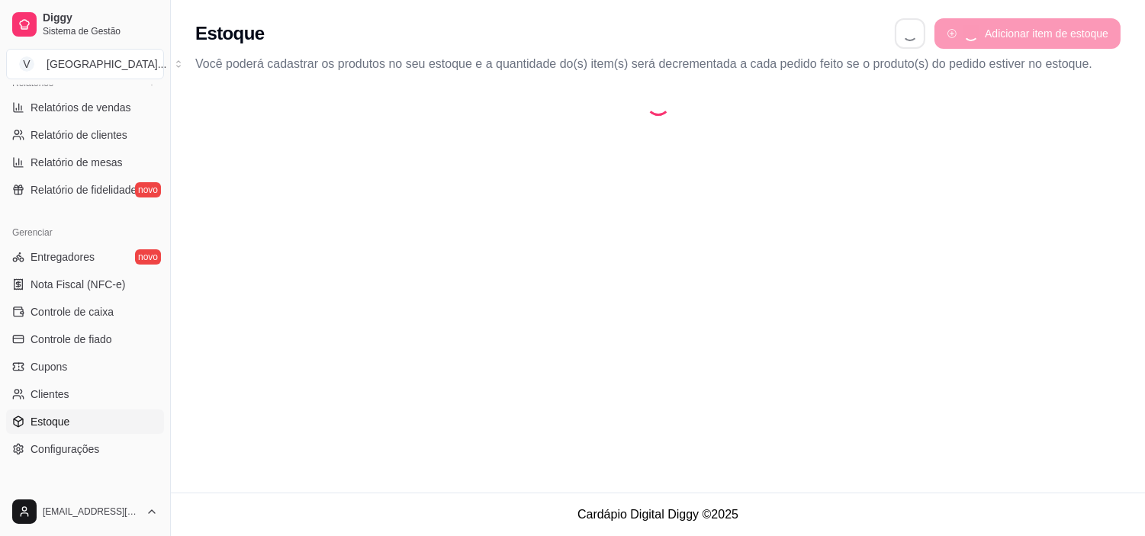 The width and height of the screenshot is (1145, 536). Describe the element at coordinates (85, 394) in the screenshot. I see `a: Clientes` at that location.